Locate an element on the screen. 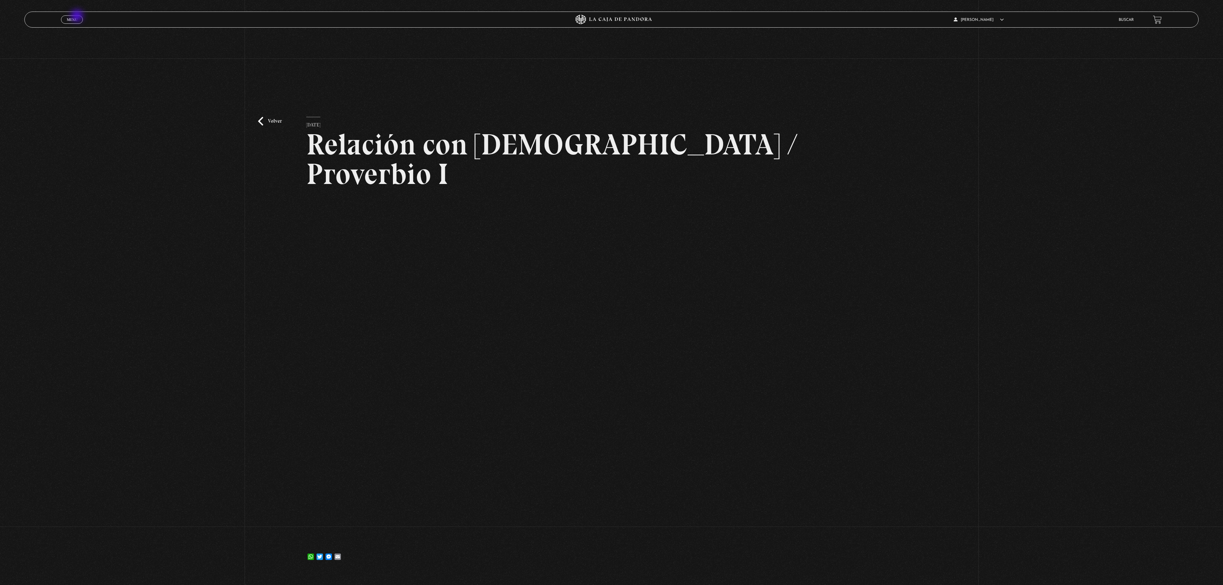 The width and height of the screenshot is (1223, 585). a: Buscar is located at coordinates (1126, 20).